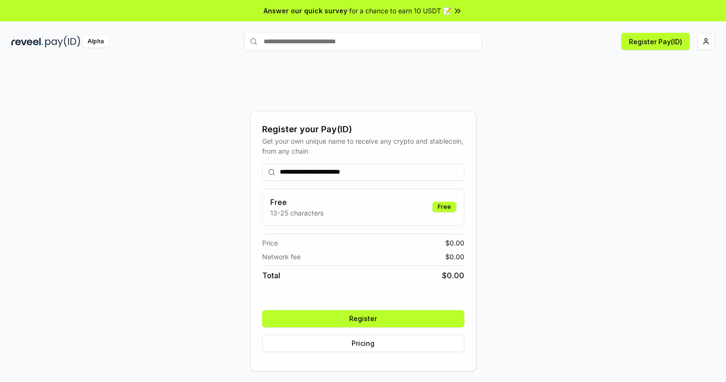 This screenshot has width=726, height=382. Describe the element at coordinates (363, 146) in the screenshot. I see `div: Get your own unique name to receive any crypto and stablecoin, from any chain` at that location.